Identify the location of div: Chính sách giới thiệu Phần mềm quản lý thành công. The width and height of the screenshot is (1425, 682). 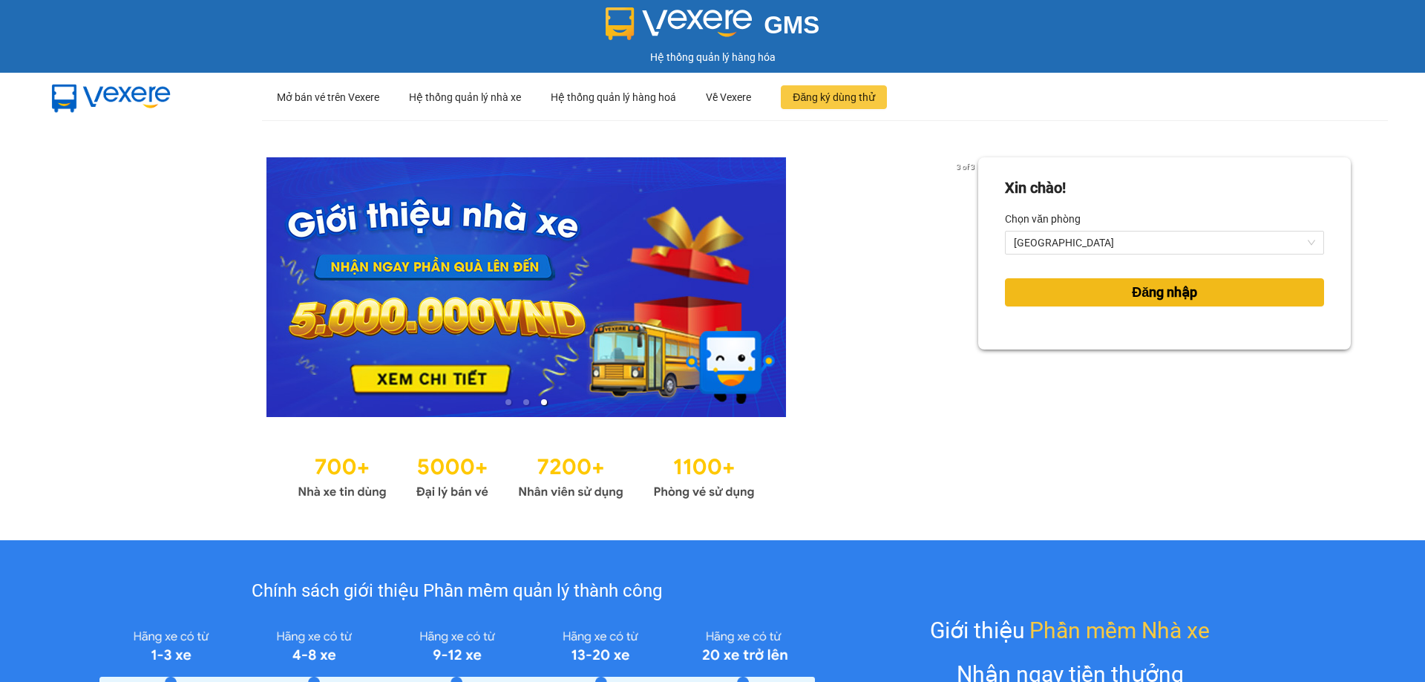
(456, 591).